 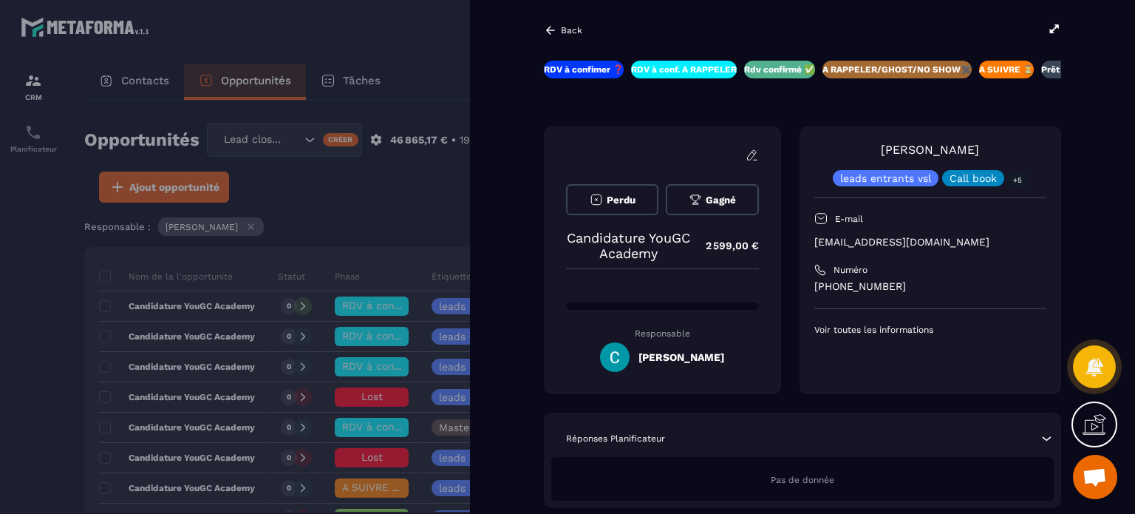 What do you see at coordinates (849, 219) in the screenshot?
I see `p: E-mail` at bounding box center [849, 219].